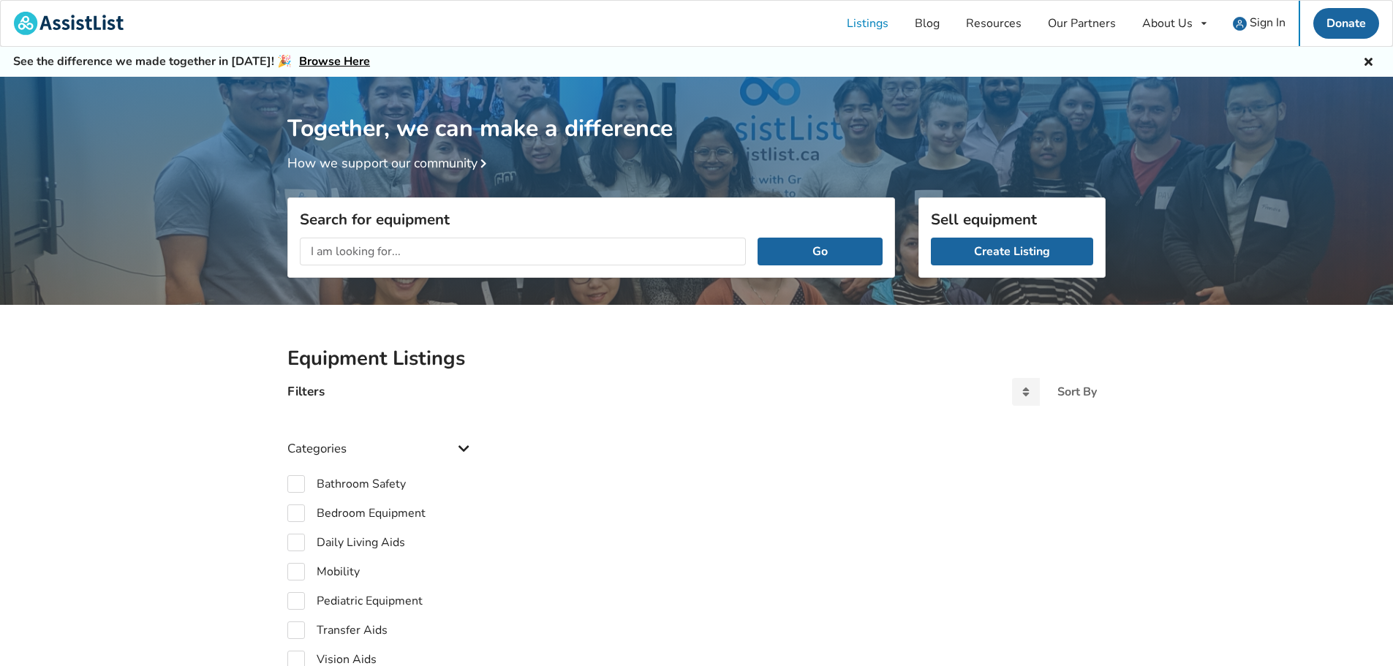 Image resolution: width=1393 pixels, height=666 pixels. Describe the element at coordinates (1259, 23) in the screenshot. I see `a: user icon Sign In` at that location.